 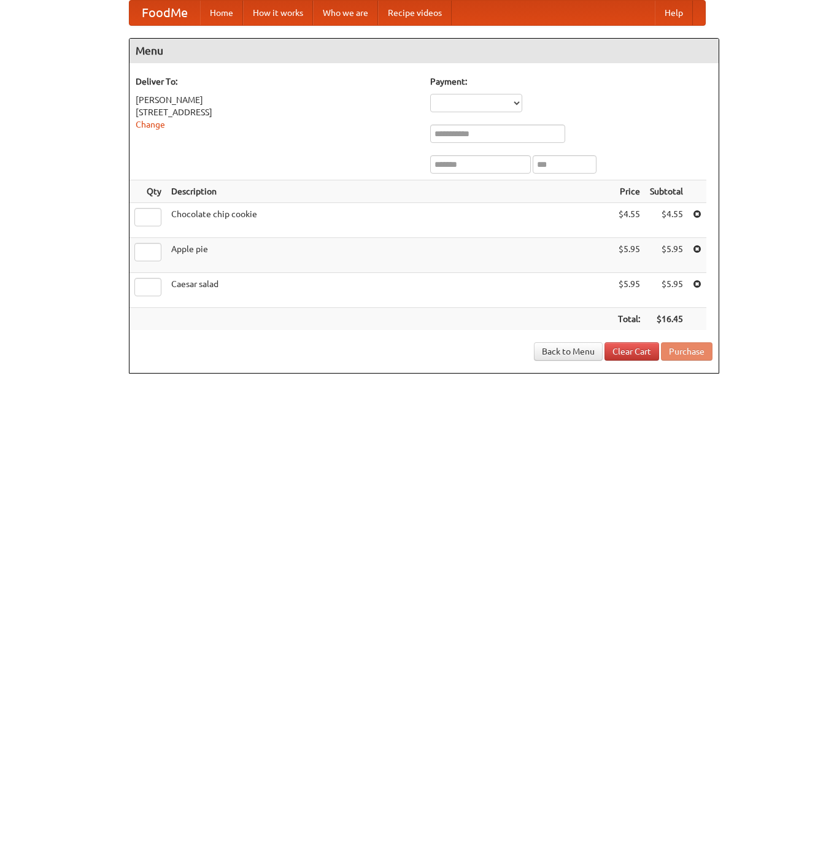 I want to click on td: Caesar salad, so click(x=390, y=290).